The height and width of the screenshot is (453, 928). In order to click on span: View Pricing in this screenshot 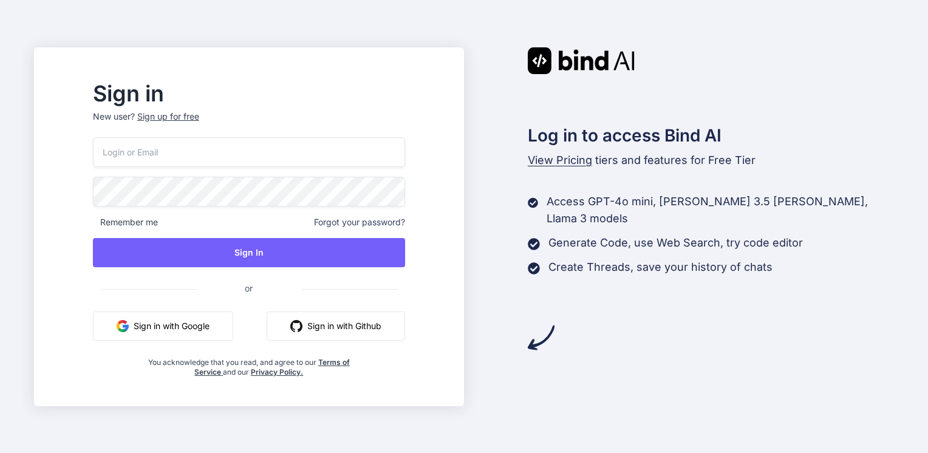, I will do `click(560, 160)`.